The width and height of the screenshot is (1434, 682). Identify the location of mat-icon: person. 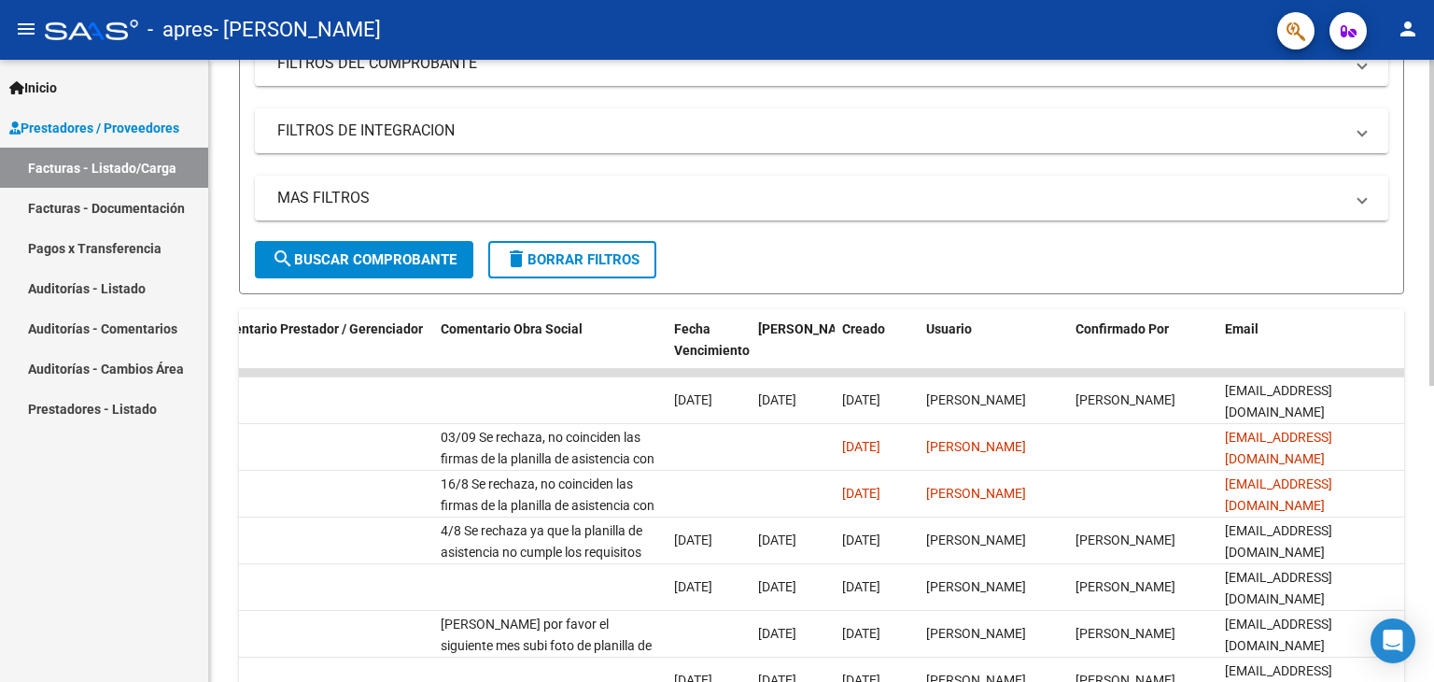
(1408, 29).